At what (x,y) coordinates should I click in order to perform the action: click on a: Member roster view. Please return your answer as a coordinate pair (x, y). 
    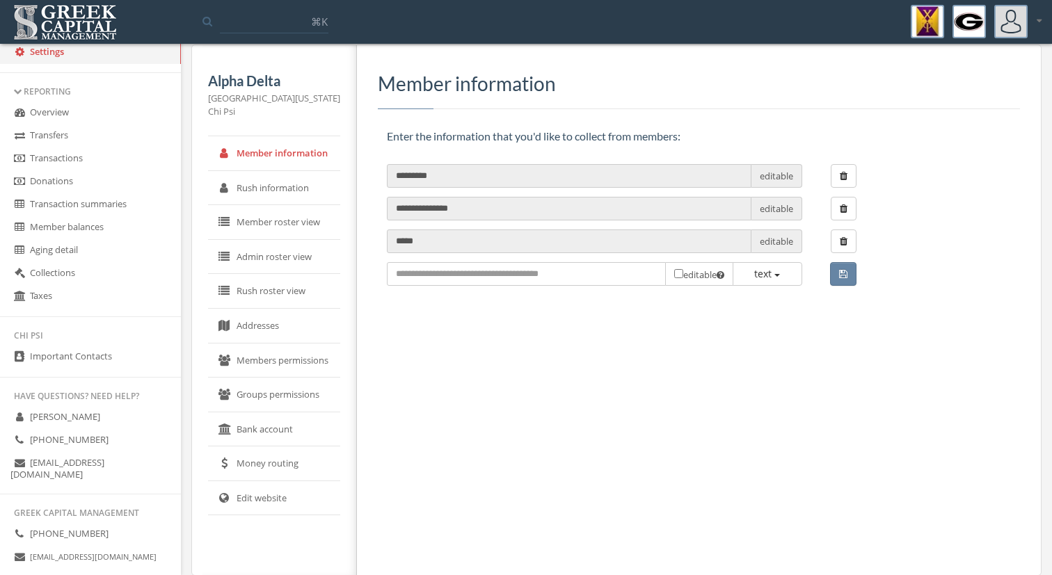
    Looking at the image, I should click on (274, 223).